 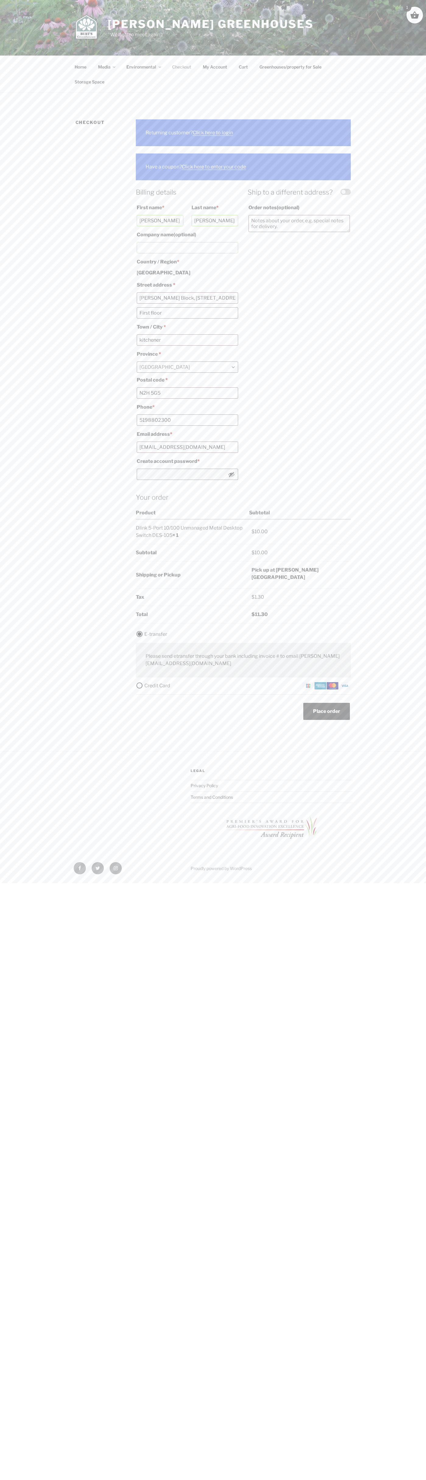 What do you see at coordinates (215, 67) in the screenshot?
I see `a: My Account` at bounding box center [215, 67].